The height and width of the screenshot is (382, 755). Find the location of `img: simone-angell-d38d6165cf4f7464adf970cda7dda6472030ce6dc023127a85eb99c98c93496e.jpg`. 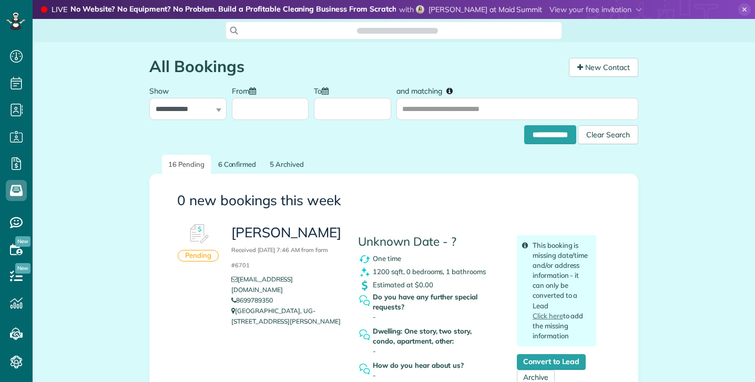

img: simone-angell-d38d6165cf4f7464adf970cda7dda6472030ce6dc023127a85eb99c98c93496e.jpg is located at coordinates (420, 9).